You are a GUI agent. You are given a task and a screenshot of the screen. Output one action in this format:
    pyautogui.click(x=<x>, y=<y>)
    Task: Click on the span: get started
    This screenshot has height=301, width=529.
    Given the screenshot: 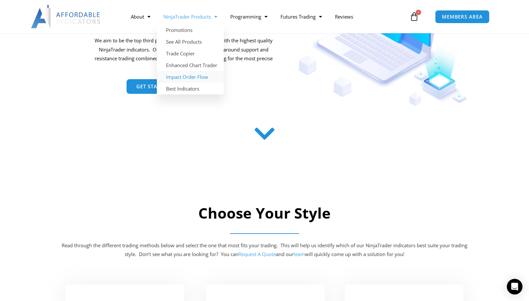 What is the action you would take?
    pyautogui.click(x=153, y=86)
    